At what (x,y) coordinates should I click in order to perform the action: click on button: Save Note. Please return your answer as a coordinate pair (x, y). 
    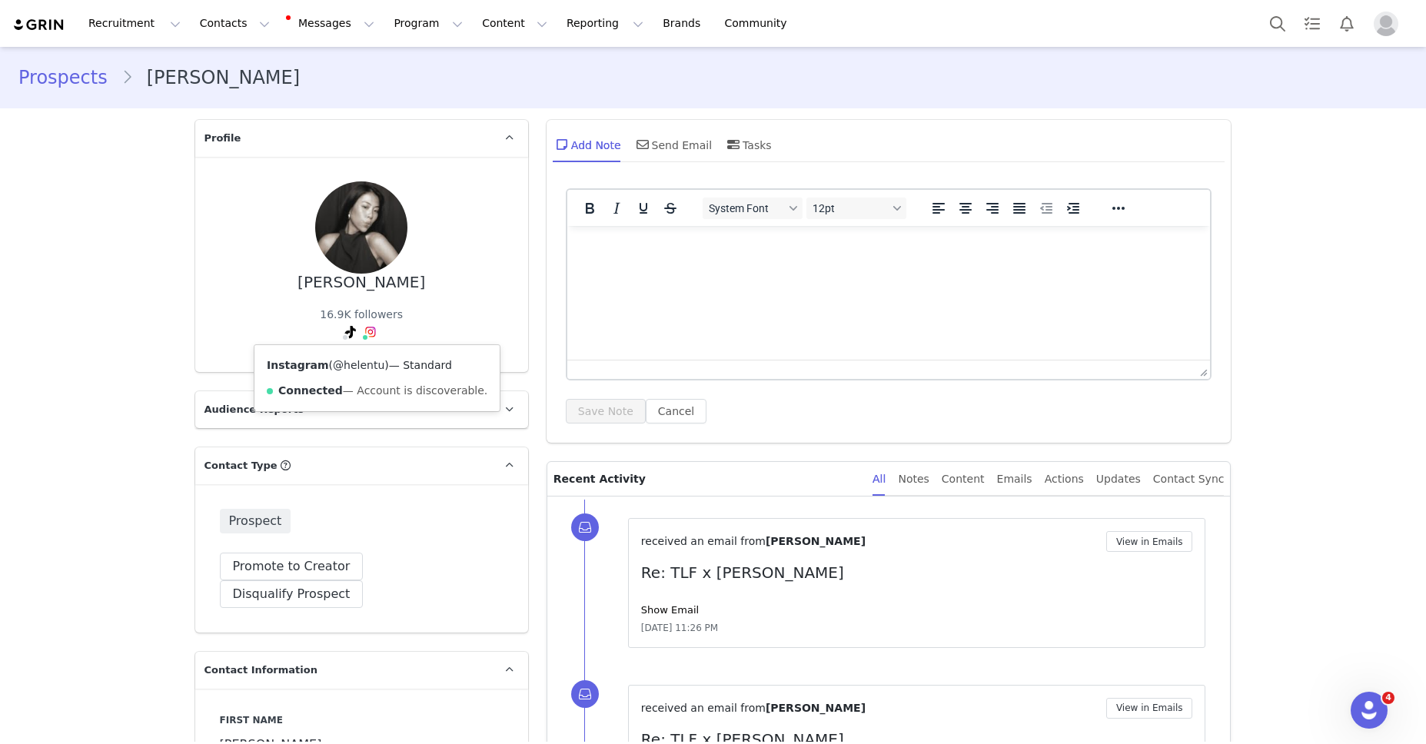
    Looking at the image, I should click on (606, 411).